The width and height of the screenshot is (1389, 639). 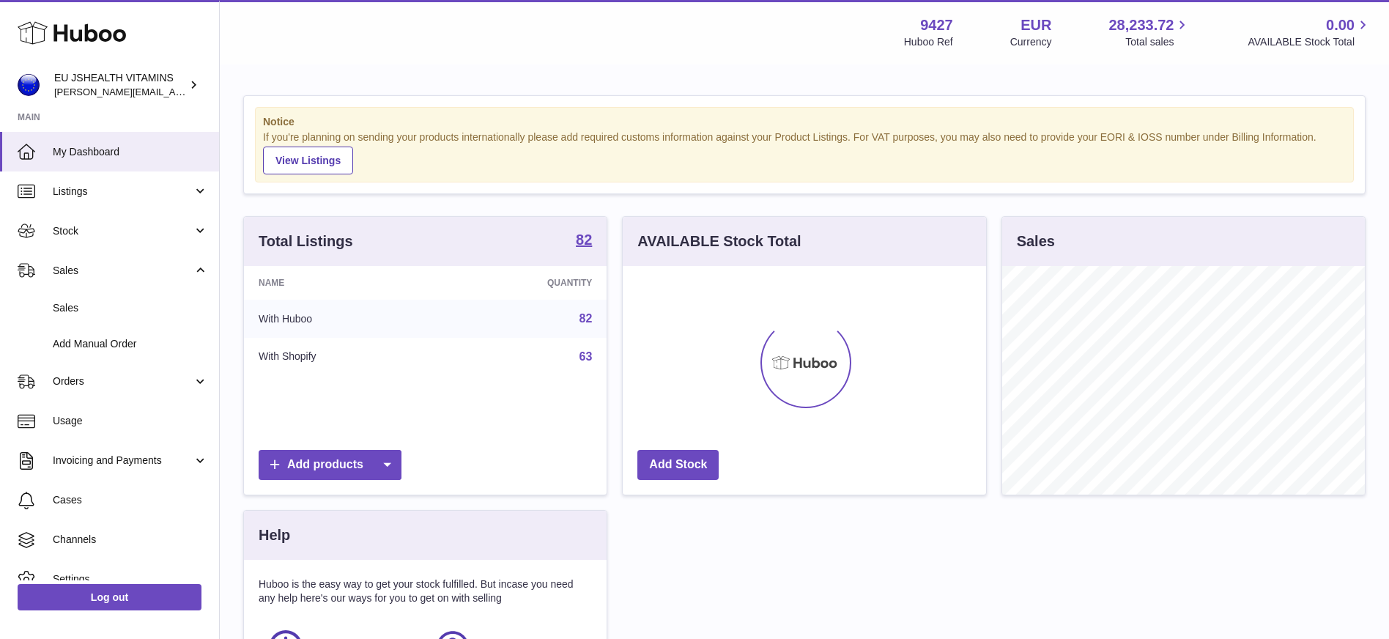 I want to click on p: Huboo is the easy way to get your stock fulfilled. But incase you need any help here's our ways f..., so click(x=425, y=591).